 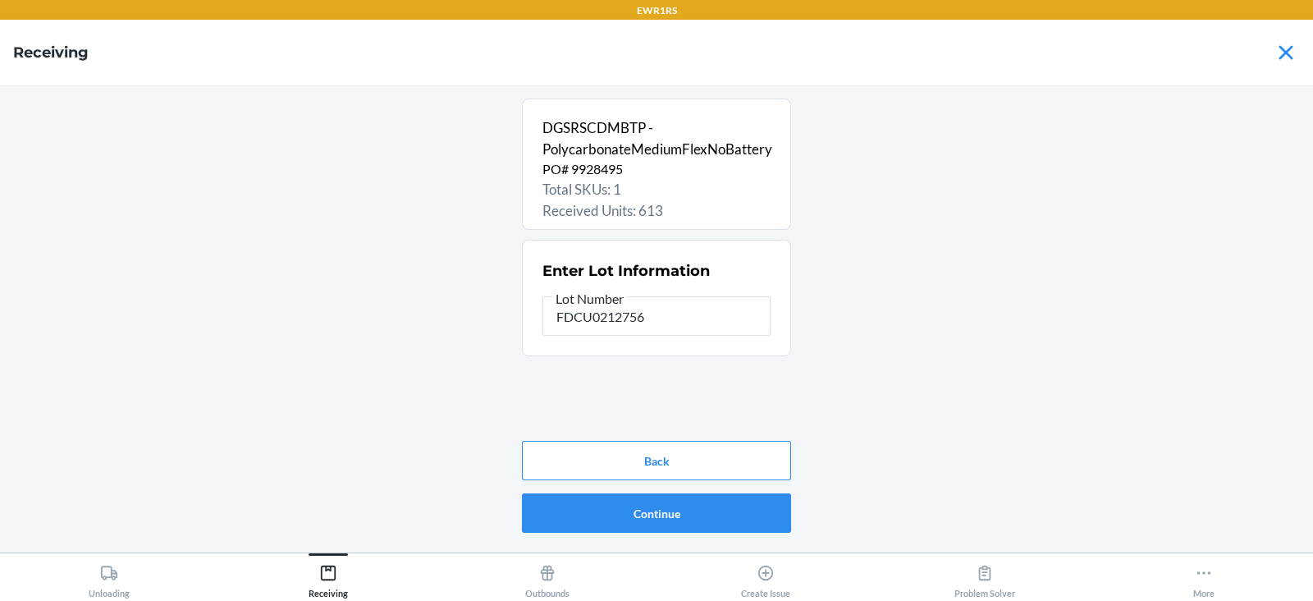 What do you see at coordinates (766, 575) in the screenshot?
I see `button: Create Issue` at bounding box center [766, 575].